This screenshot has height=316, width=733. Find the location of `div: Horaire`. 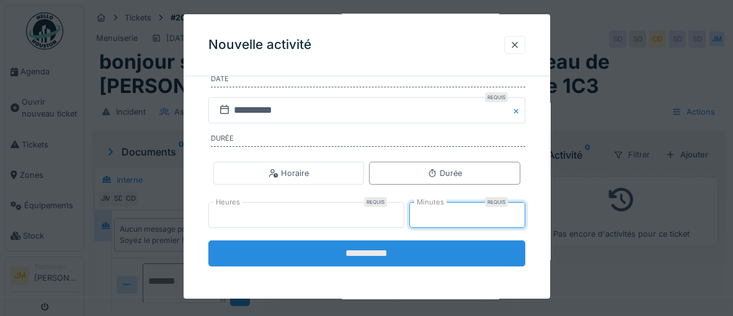

div: Horaire is located at coordinates (288, 173).